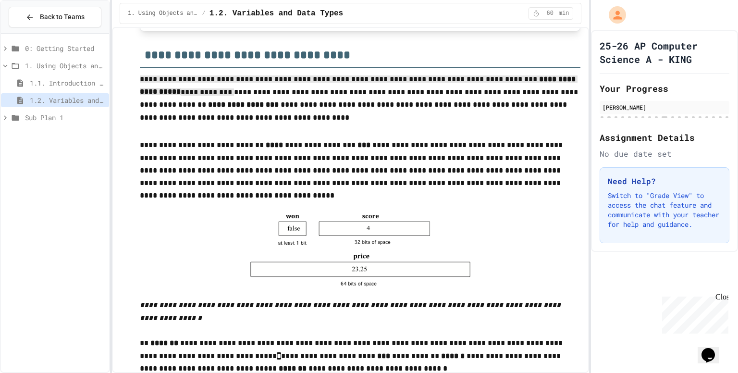 The height and width of the screenshot is (373, 738). I want to click on span: 0: Getting Started, so click(65, 48).